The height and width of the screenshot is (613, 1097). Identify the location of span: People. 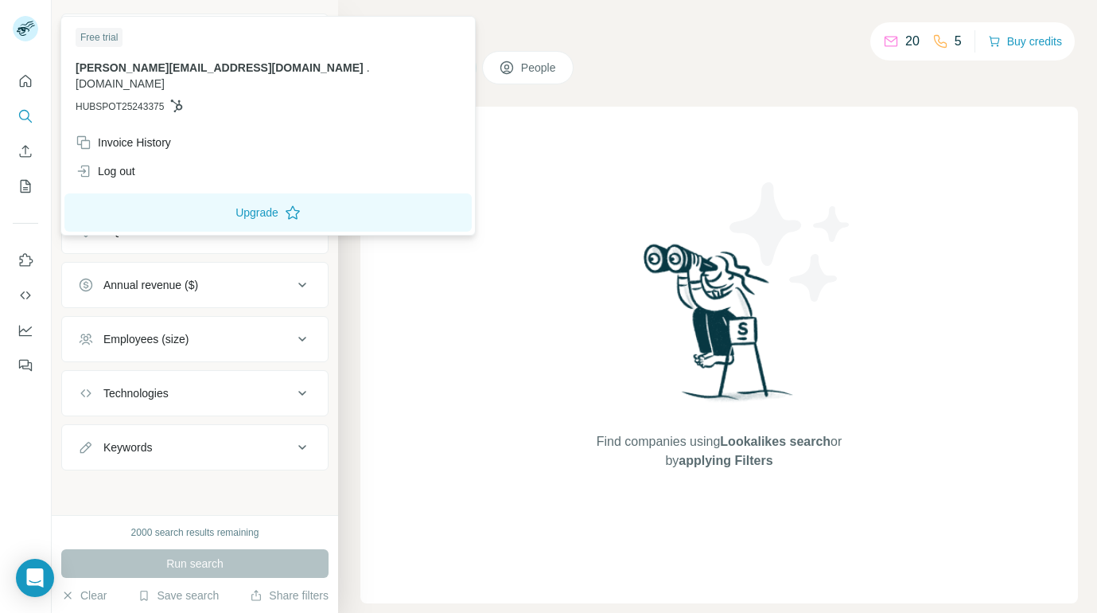
(539, 68).